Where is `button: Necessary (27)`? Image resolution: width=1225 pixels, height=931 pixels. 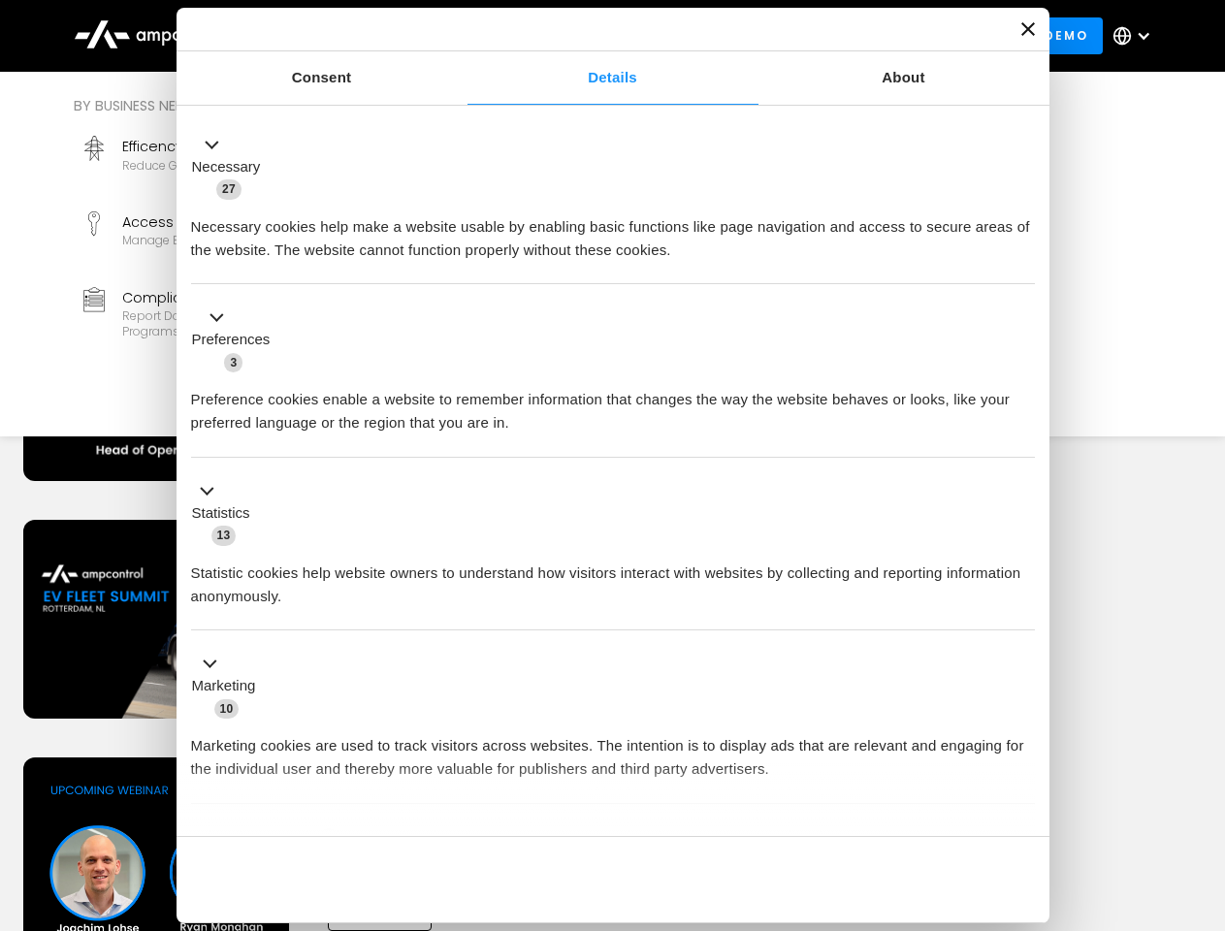 button: Necessary (27) is located at coordinates (232, 167).